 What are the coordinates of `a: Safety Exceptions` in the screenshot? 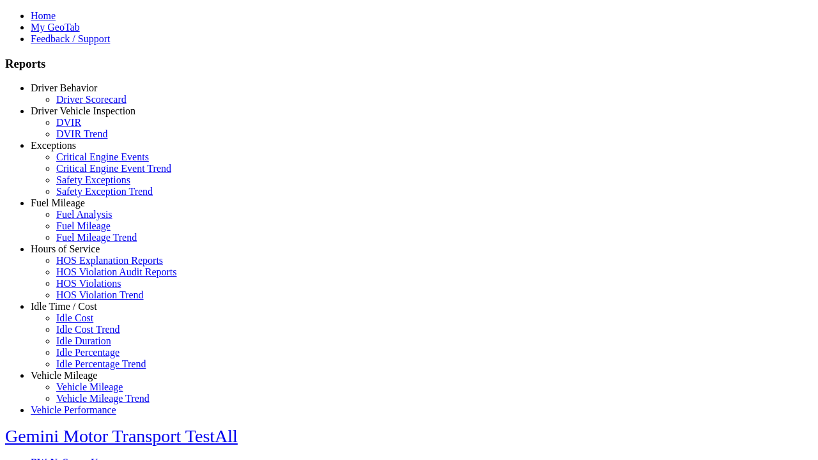 It's located at (93, 180).